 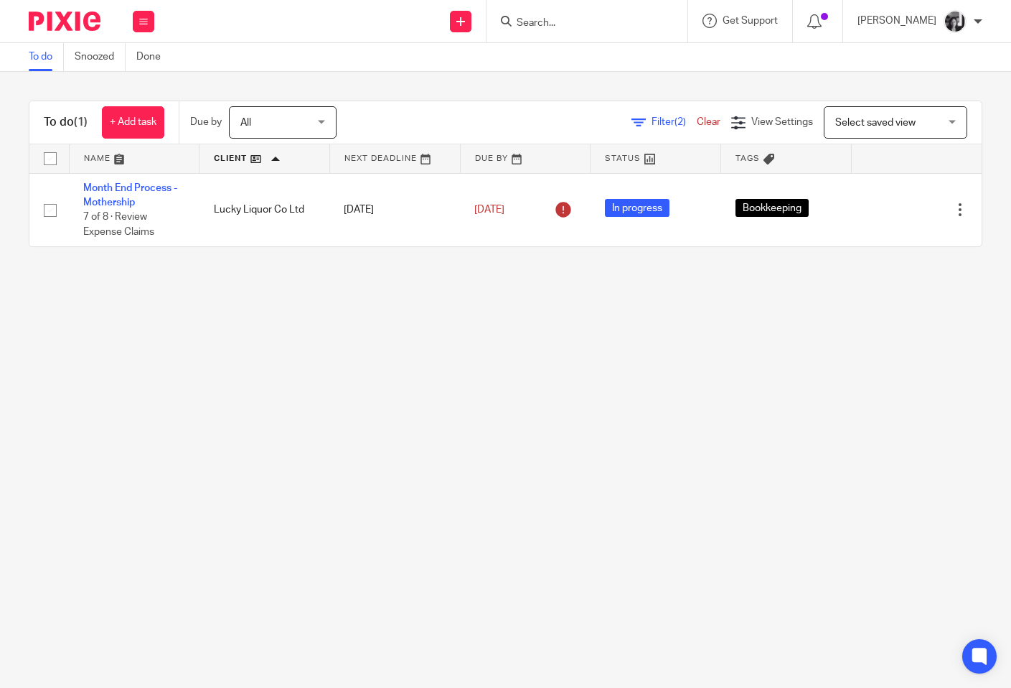 What do you see at coordinates (206, 122) in the screenshot?
I see `p: Due by` at bounding box center [206, 122].